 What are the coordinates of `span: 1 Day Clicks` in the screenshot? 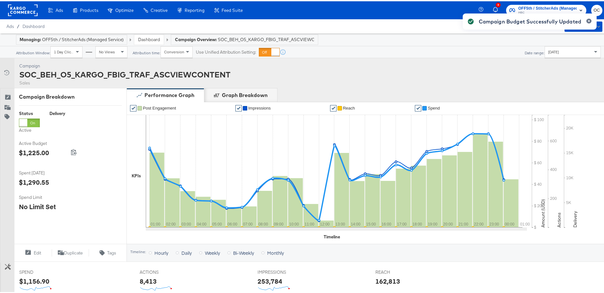 It's located at (64, 50).